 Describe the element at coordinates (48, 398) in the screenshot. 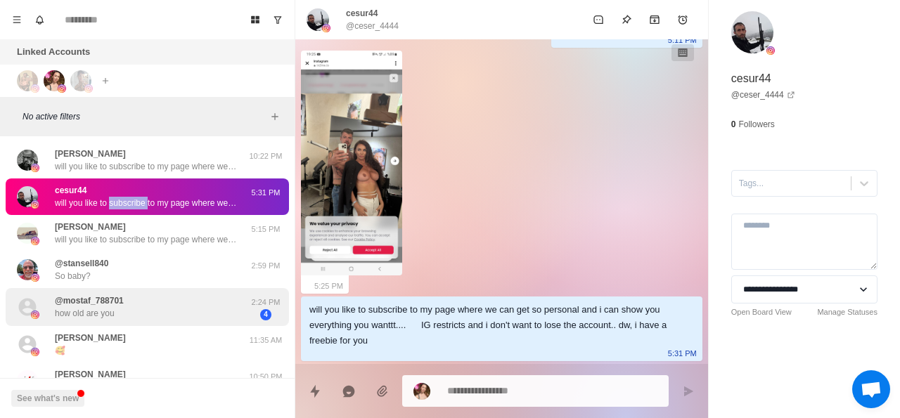

I see `button: See what's new` at that location.